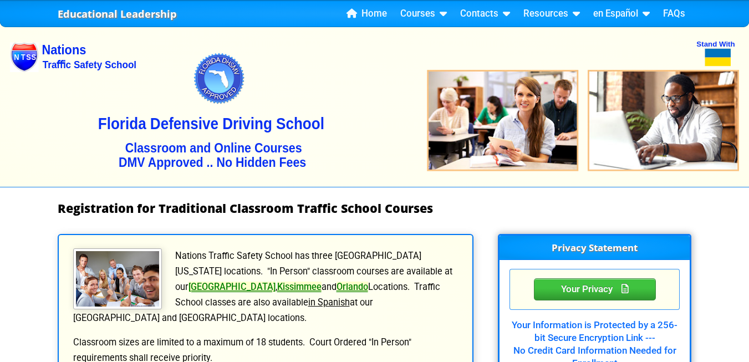  I want to click on a: Educational Leadership, so click(117, 14).